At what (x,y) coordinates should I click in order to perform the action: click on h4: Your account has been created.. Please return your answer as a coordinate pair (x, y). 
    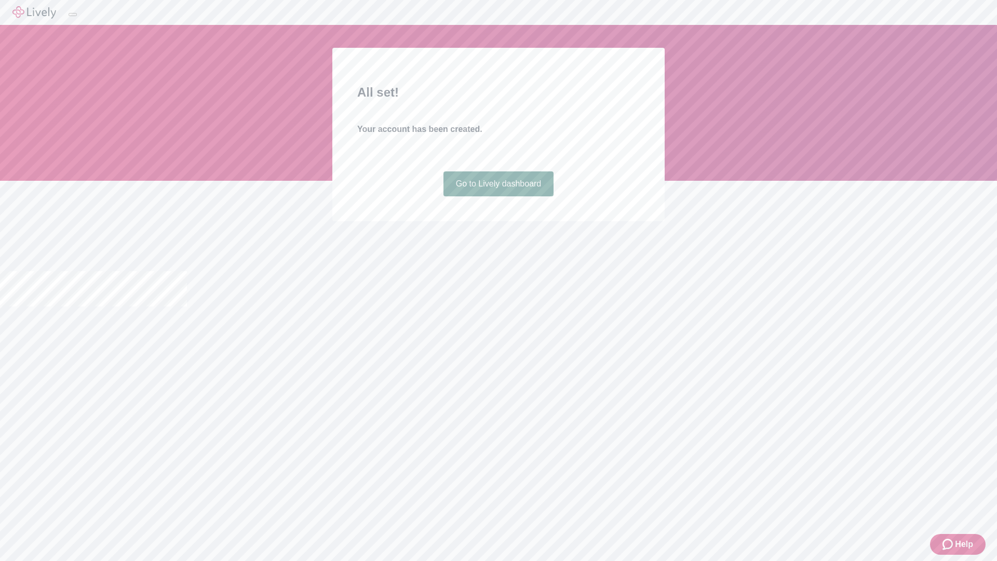
    Looking at the image, I should click on (498, 129).